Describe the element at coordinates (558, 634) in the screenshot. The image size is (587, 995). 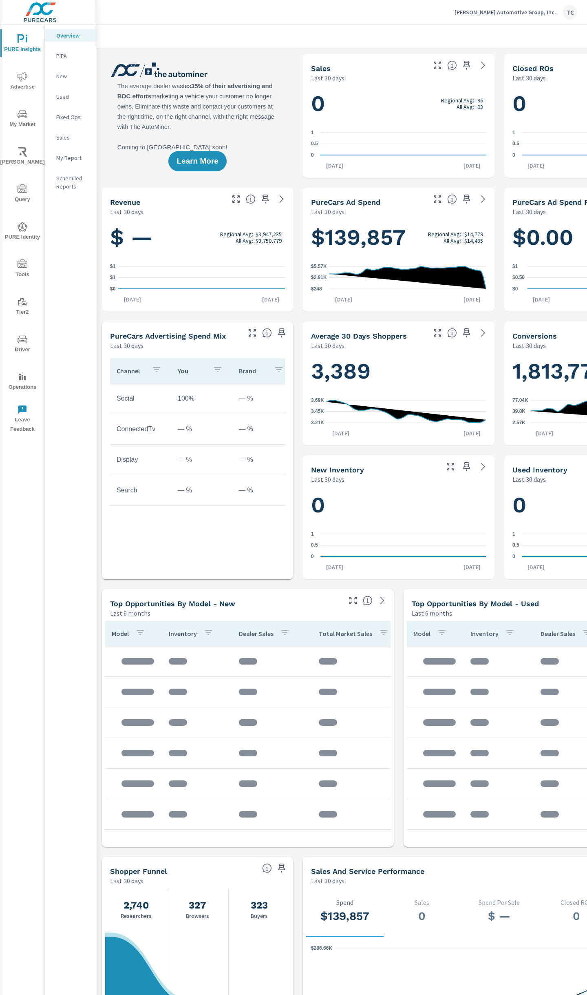
I see `p: Dealer Sales` at that location.